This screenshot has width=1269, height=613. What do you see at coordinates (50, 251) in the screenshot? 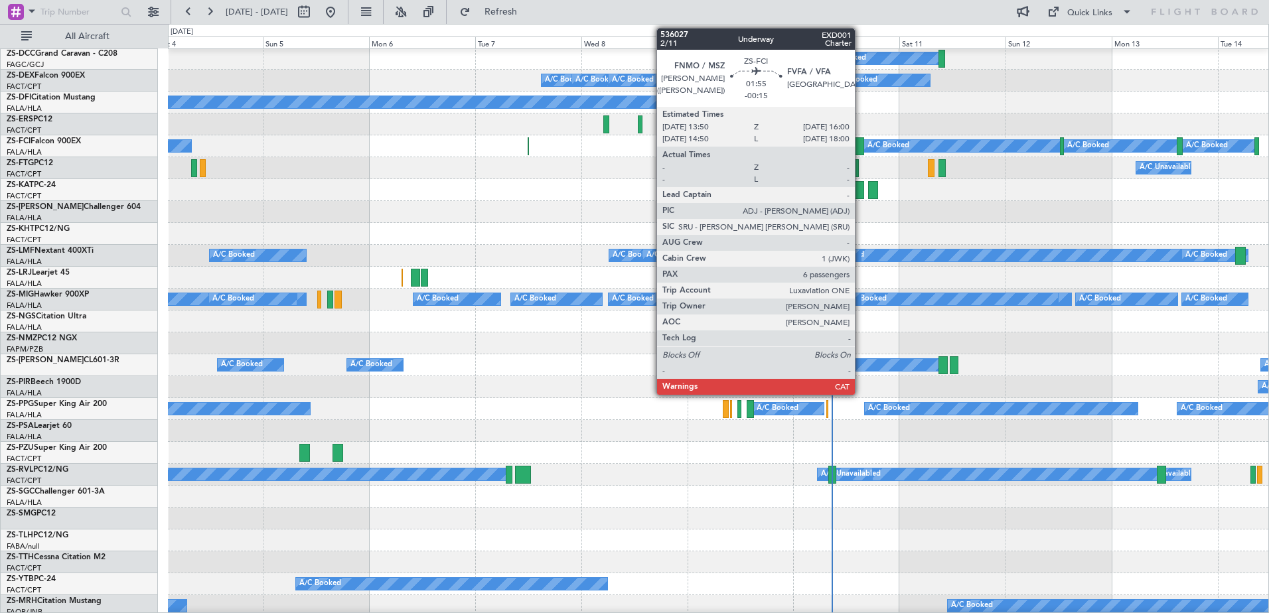
I see `a: ZS-LMFNextant 400XTi` at bounding box center [50, 251].